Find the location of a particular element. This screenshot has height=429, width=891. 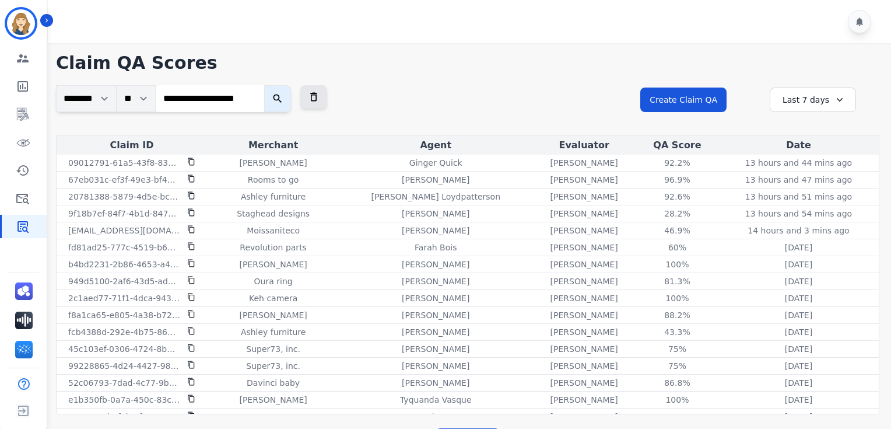

div: Agent is located at coordinates (436, 145).